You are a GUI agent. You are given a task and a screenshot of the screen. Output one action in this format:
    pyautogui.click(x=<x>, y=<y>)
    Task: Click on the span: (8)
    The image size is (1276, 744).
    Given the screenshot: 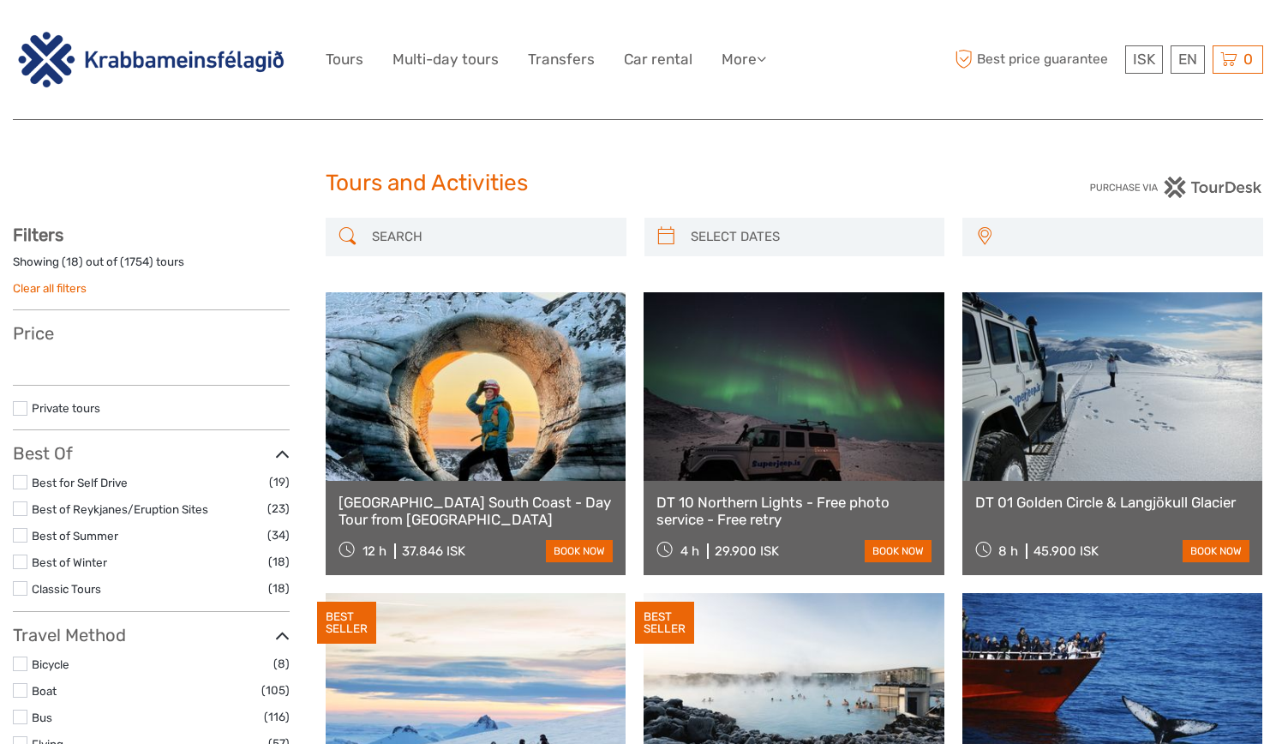 What is the action you would take?
    pyautogui.click(x=281, y=663)
    